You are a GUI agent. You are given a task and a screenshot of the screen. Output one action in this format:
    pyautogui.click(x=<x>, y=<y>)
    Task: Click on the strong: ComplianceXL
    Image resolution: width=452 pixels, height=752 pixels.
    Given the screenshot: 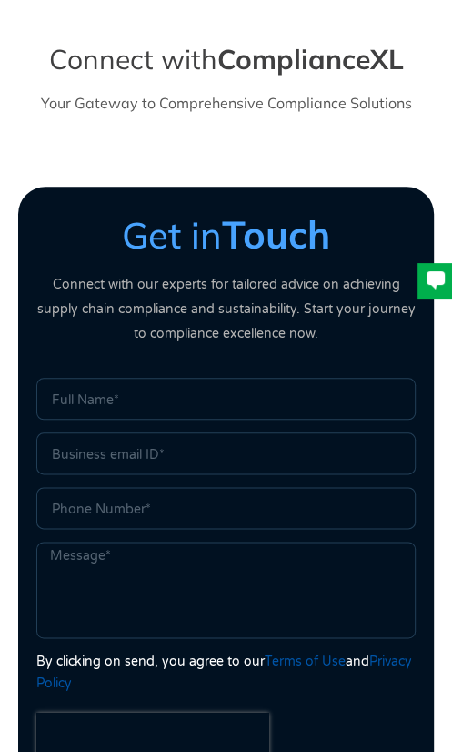 What is the action you would take?
    pyautogui.click(x=310, y=59)
    